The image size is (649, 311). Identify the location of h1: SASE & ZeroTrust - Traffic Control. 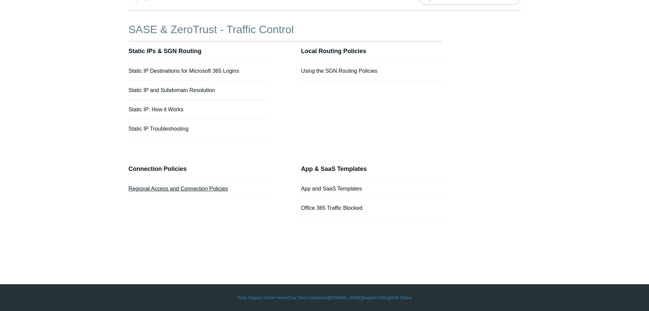
(285, 29).